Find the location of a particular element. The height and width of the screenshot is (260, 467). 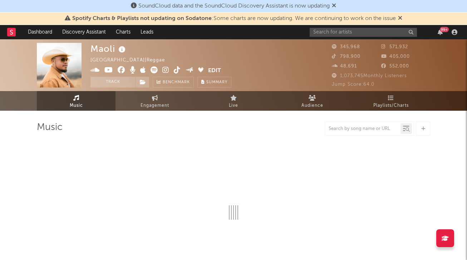

span: Benchmark is located at coordinates (176, 83).